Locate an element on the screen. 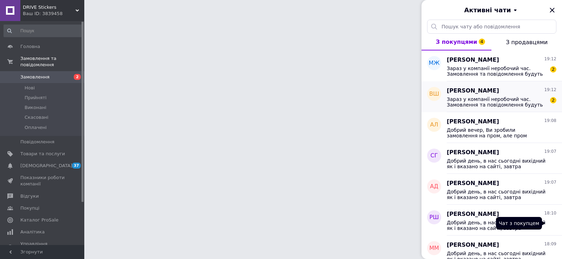  span: DRIVE Stickers is located at coordinates (49, 7).